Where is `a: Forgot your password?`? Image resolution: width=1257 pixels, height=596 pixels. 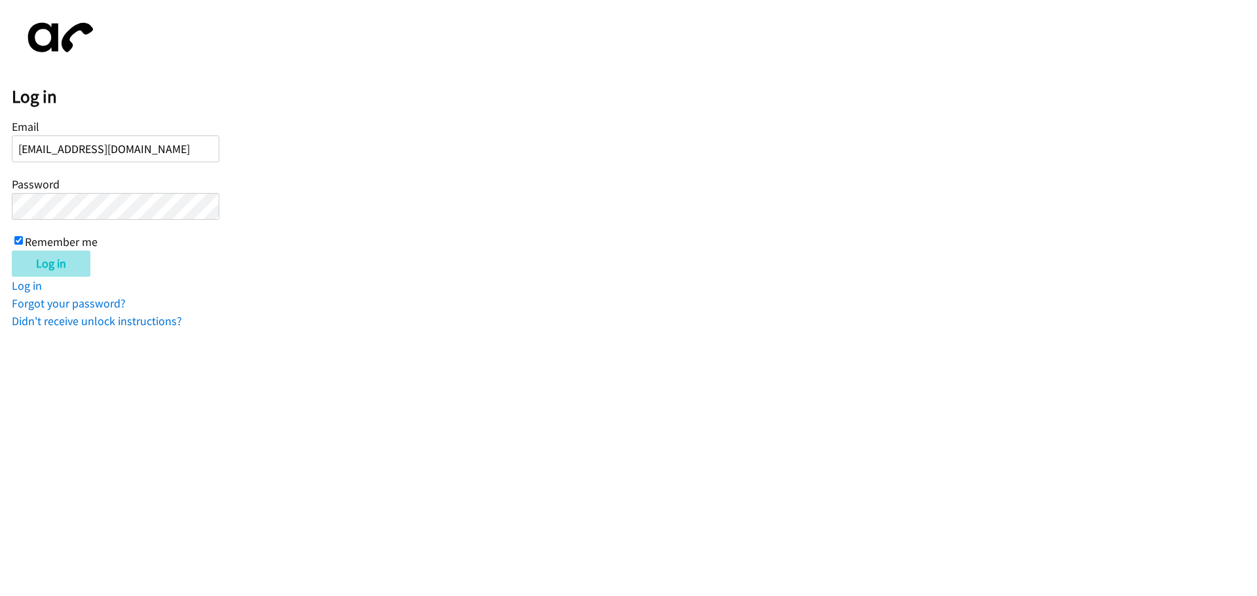
a: Forgot your password? is located at coordinates (69, 303).